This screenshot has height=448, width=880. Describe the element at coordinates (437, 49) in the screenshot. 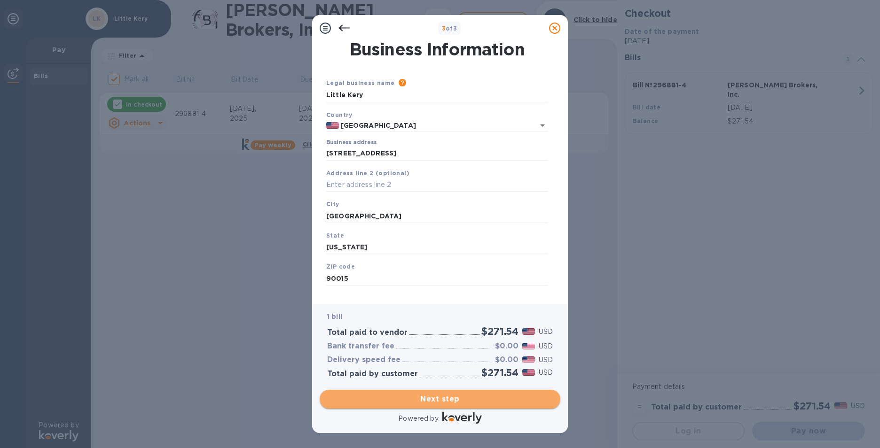

I see `h1: Business Information` at that location.